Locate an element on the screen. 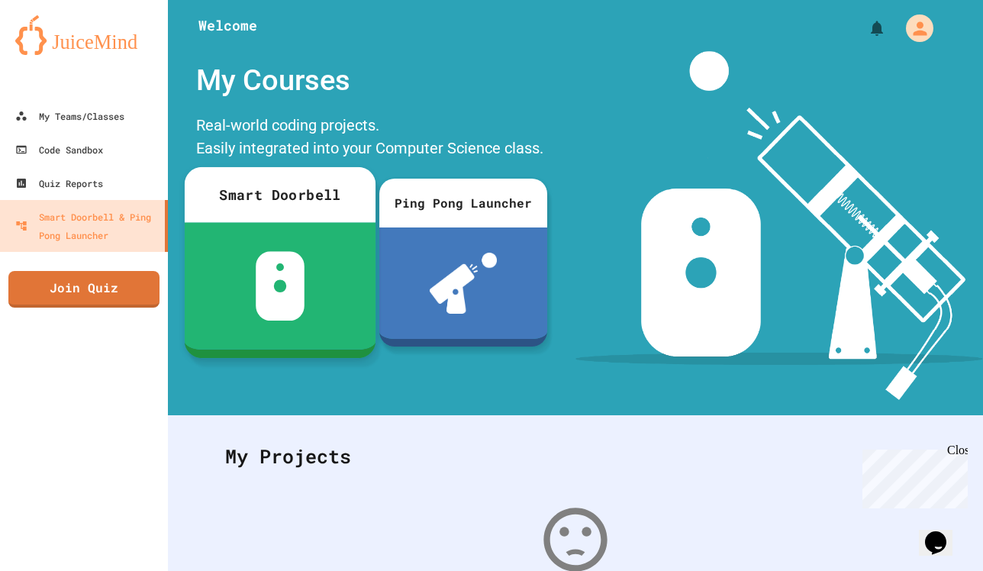 The width and height of the screenshot is (983, 571). div: Code Sandbox is located at coordinates (59, 150).